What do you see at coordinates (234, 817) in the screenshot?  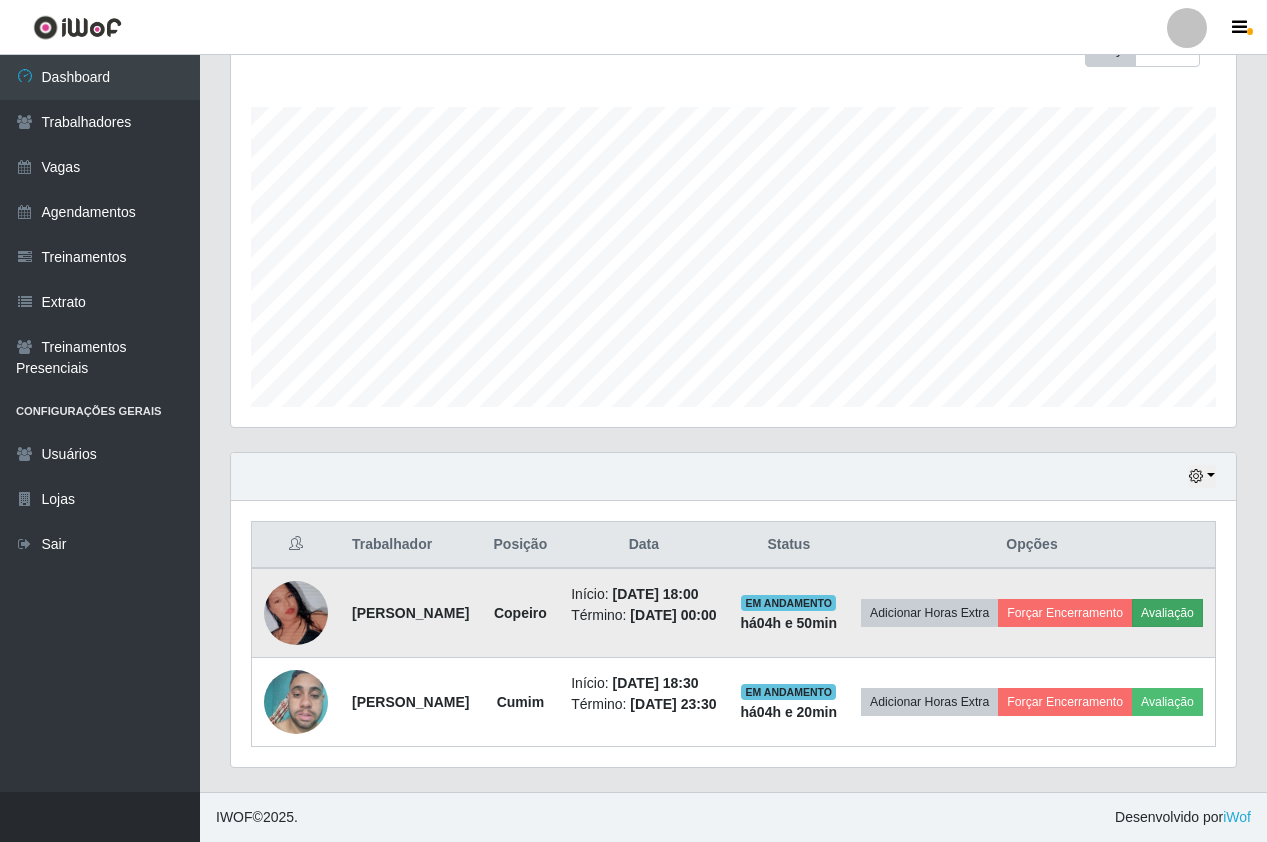 I see `span: IWOF` at bounding box center [234, 817].